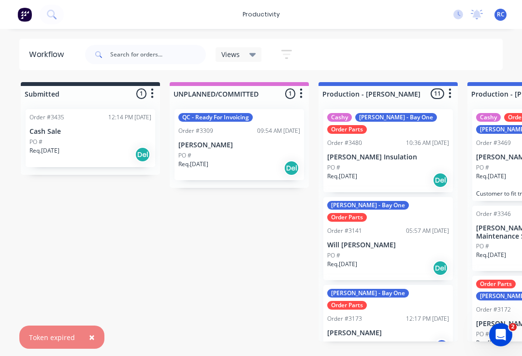 The height and width of the screenshot is (356, 522). Describe the element at coordinates (25, 15) in the screenshot. I see `img: Factory` at that location.